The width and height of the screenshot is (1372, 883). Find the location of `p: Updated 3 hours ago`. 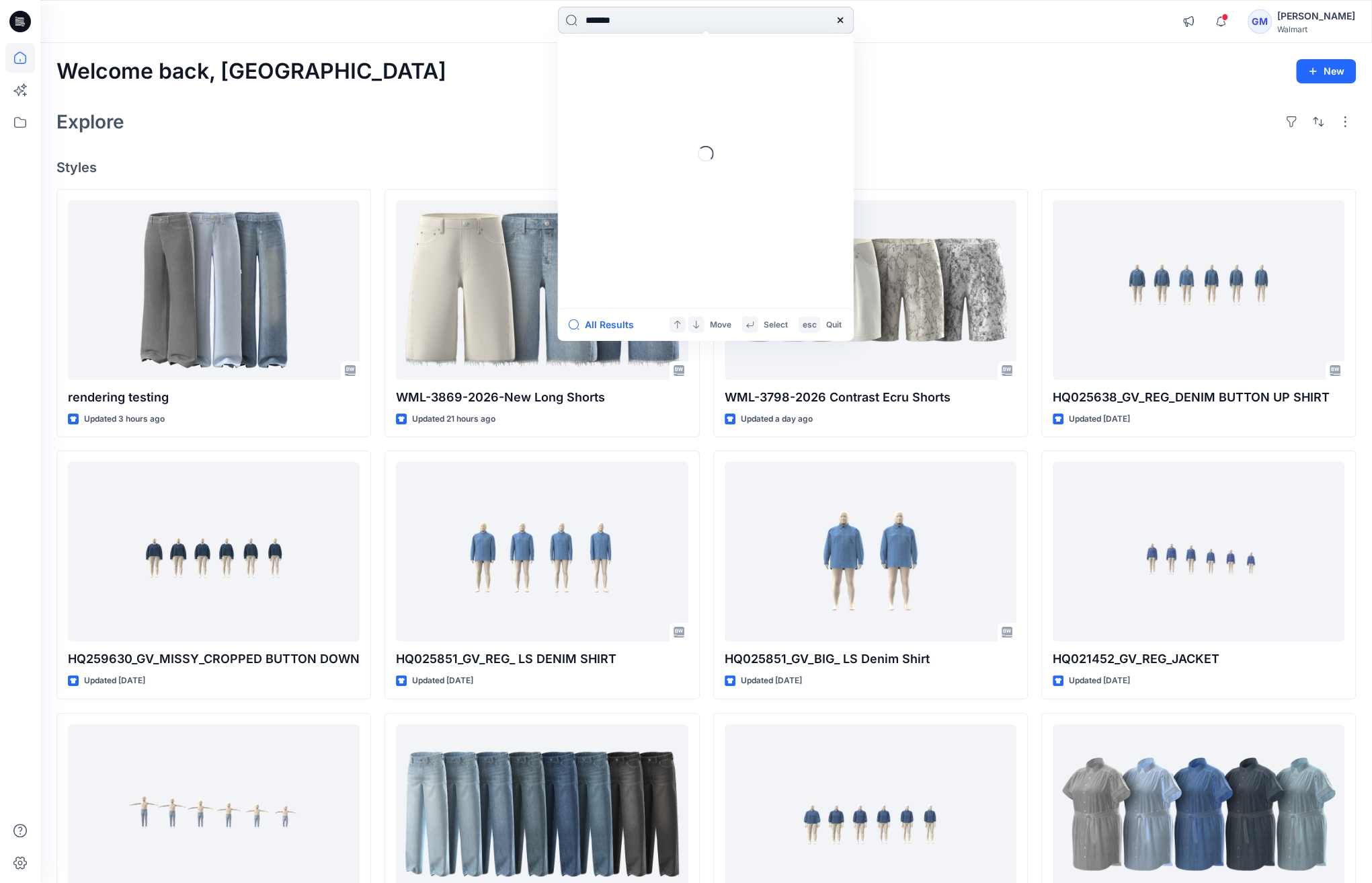

p: Updated 3 hours ago is located at coordinates (124, 419).